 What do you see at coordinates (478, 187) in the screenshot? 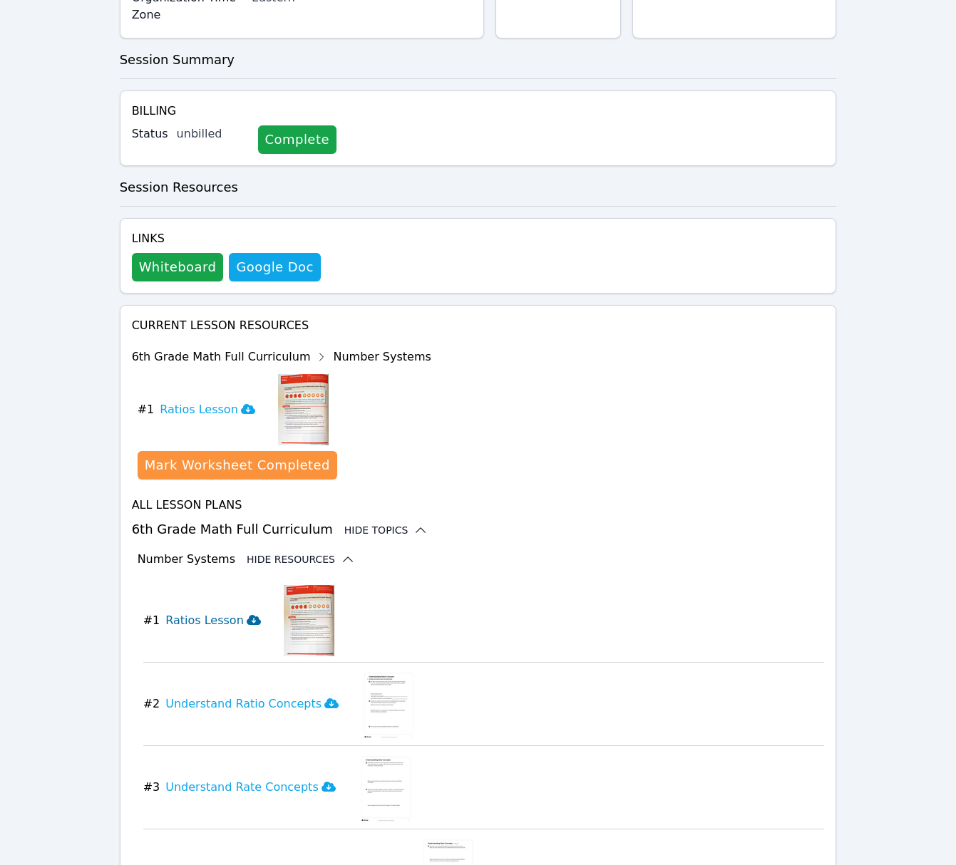
I see `h3: Session Resources` at bounding box center [478, 187].